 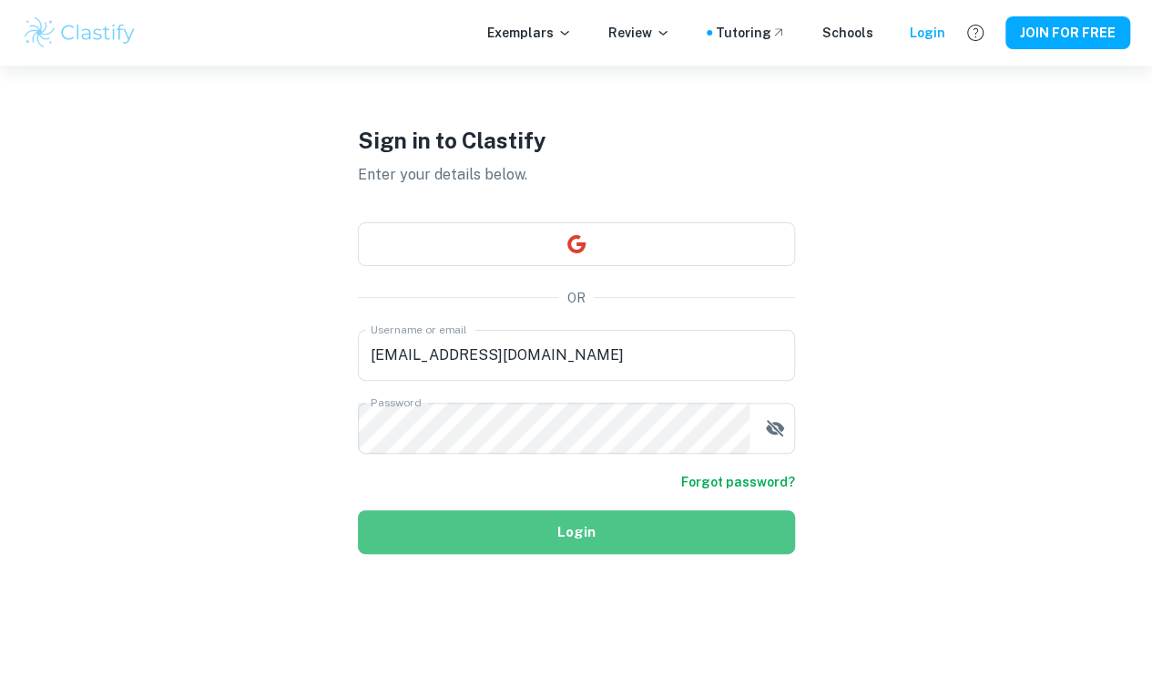 What do you see at coordinates (577, 140) in the screenshot?
I see `h1: Sign in to Clastify` at bounding box center [577, 140].